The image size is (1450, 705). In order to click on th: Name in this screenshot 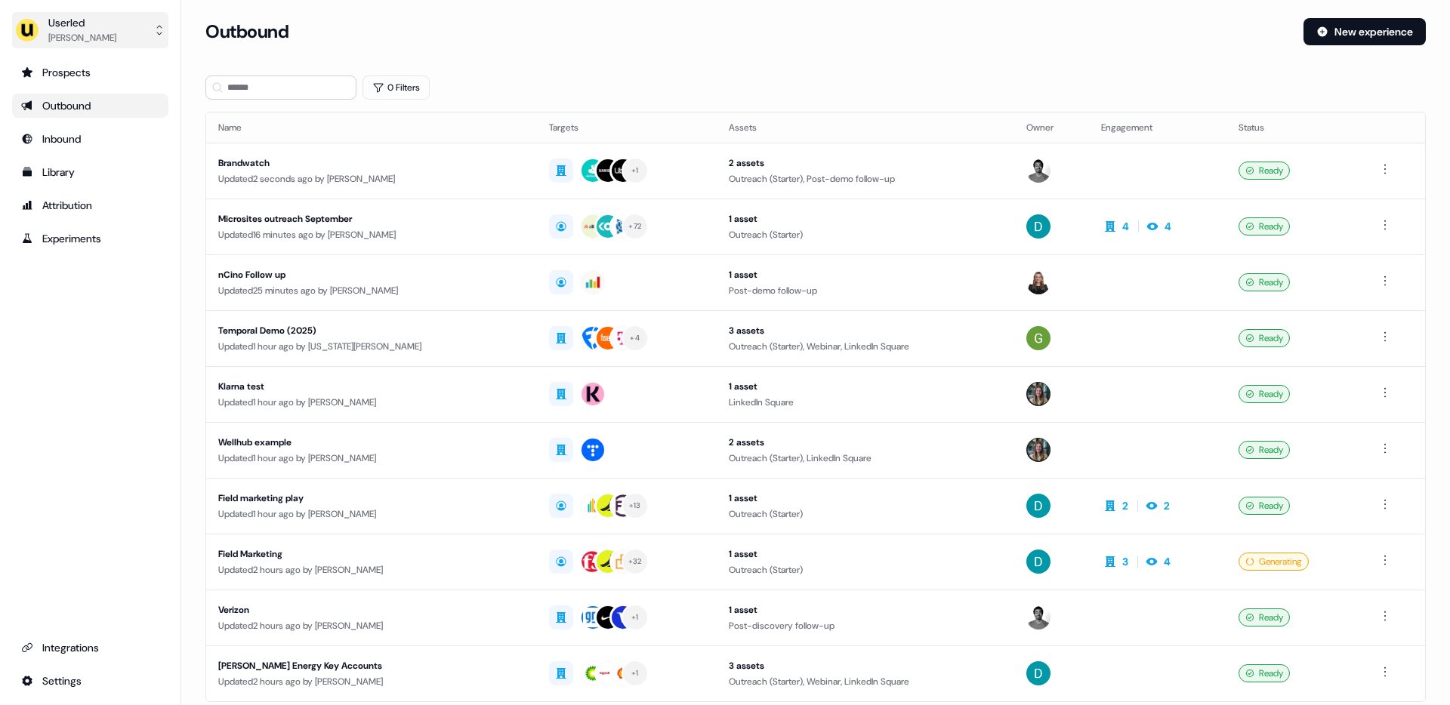, I will do `click(372, 128)`.